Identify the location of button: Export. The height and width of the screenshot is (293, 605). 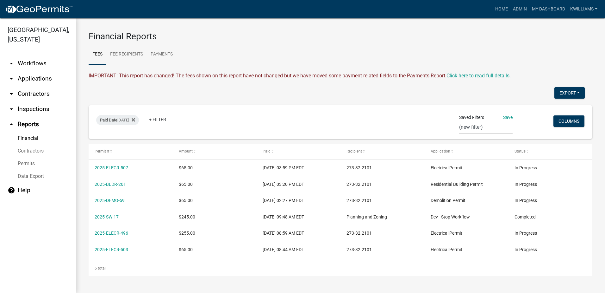
(570, 93).